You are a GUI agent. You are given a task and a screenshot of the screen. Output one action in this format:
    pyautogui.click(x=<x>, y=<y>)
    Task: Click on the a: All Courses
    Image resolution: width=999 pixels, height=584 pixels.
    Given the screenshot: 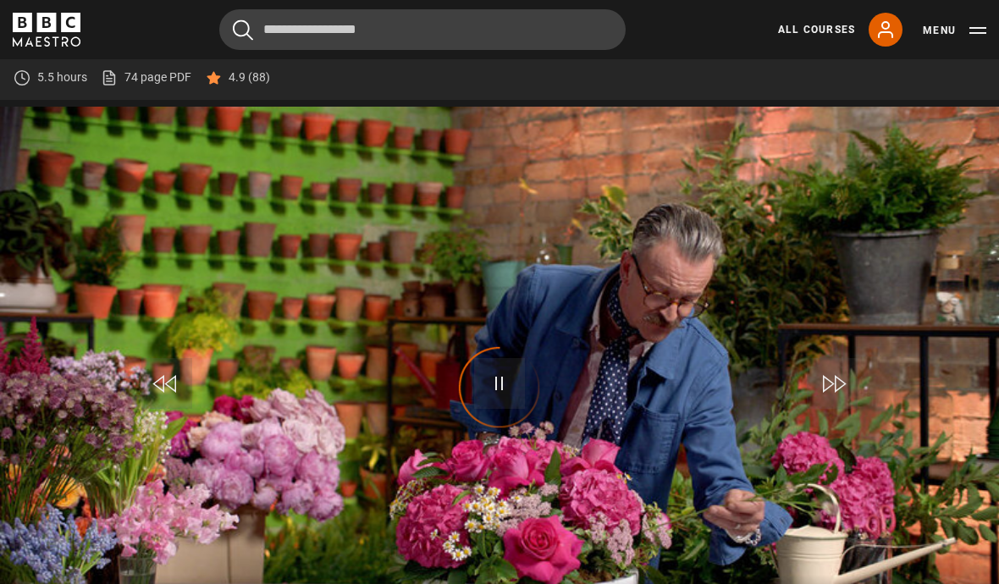 What is the action you would take?
    pyautogui.click(x=816, y=30)
    